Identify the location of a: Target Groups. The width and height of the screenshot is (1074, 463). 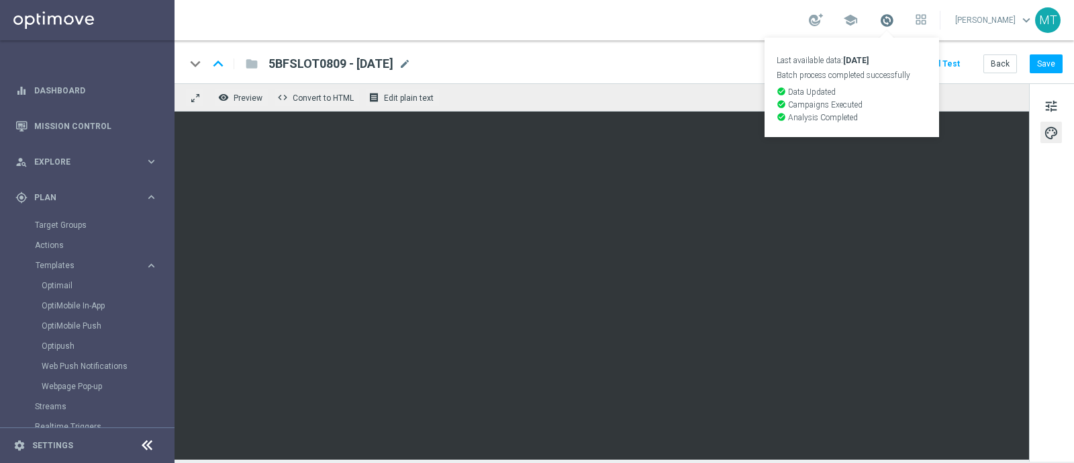
(87, 225).